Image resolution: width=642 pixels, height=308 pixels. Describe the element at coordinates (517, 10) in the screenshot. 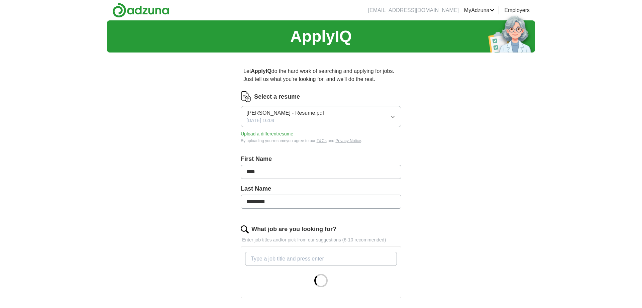

I see `a: Employers` at that location.